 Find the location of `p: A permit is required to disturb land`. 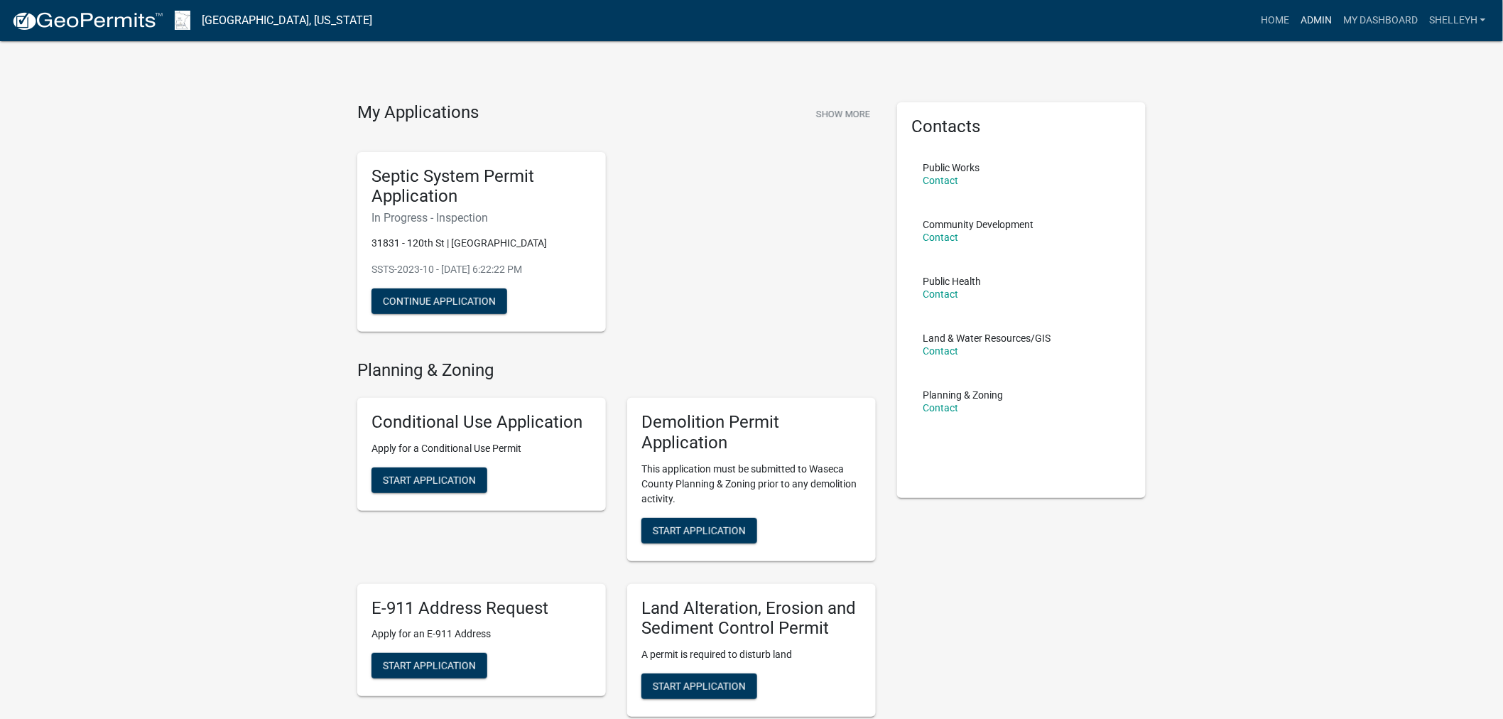

p: A permit is required to disturb land is located at coordinates (751, 654).